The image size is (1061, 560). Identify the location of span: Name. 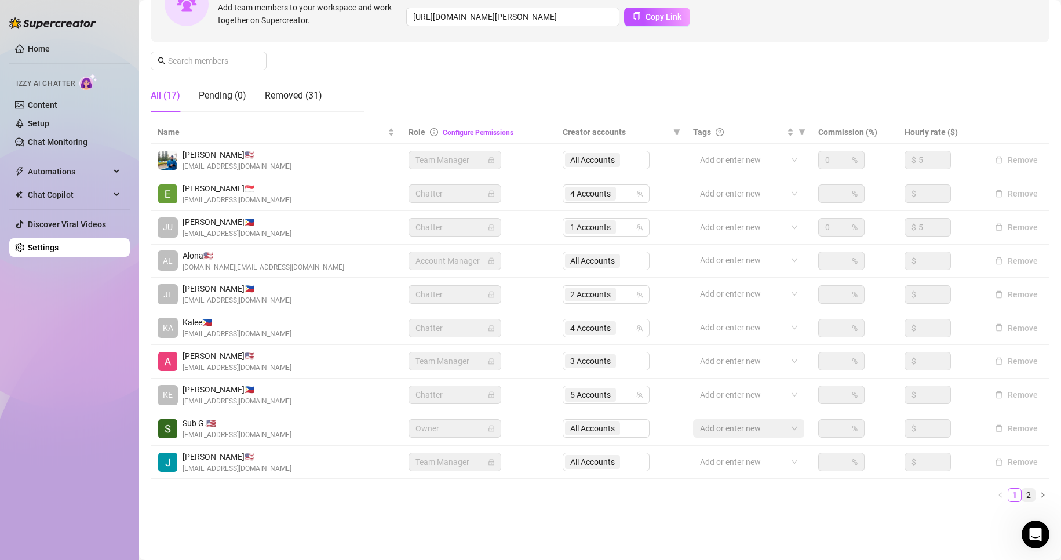
(271, 132).